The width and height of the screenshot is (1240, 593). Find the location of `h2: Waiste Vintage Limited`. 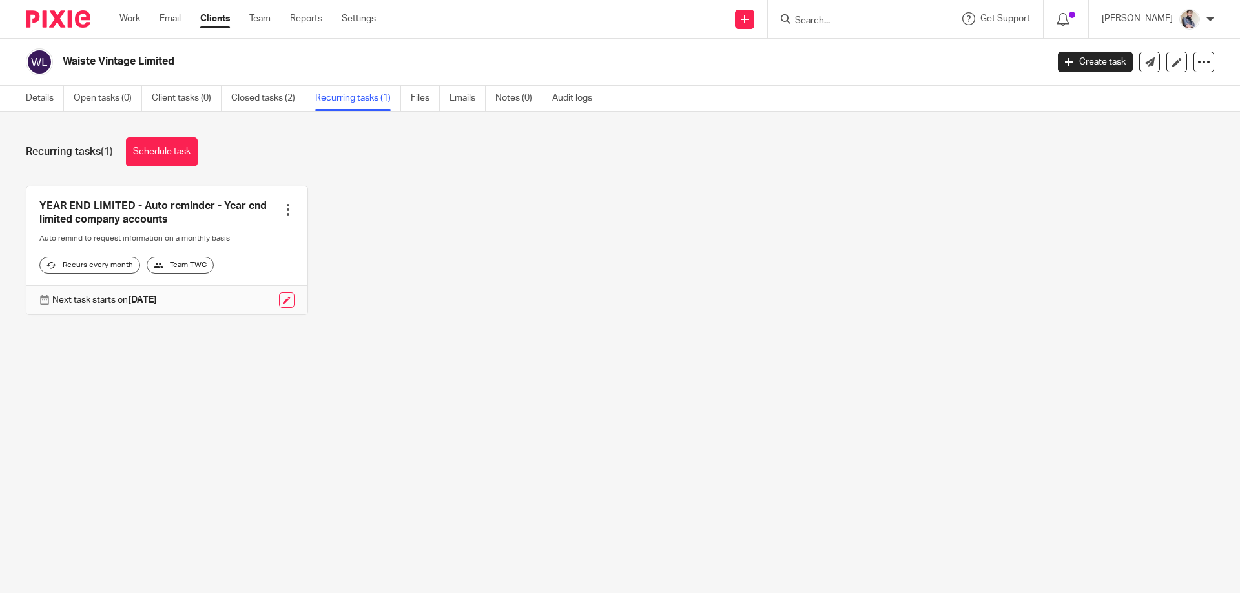

h2: Waiste Vintage Limited is located at coordinates (453, 61).